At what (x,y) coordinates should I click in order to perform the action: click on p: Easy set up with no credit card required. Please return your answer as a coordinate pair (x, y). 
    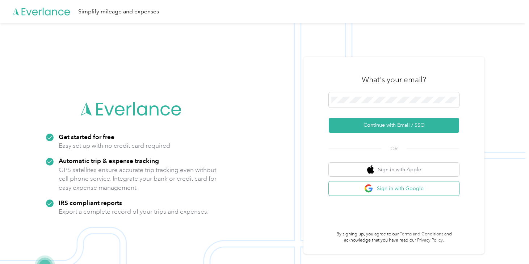
    Looking at the image, I should click on (114, 146).